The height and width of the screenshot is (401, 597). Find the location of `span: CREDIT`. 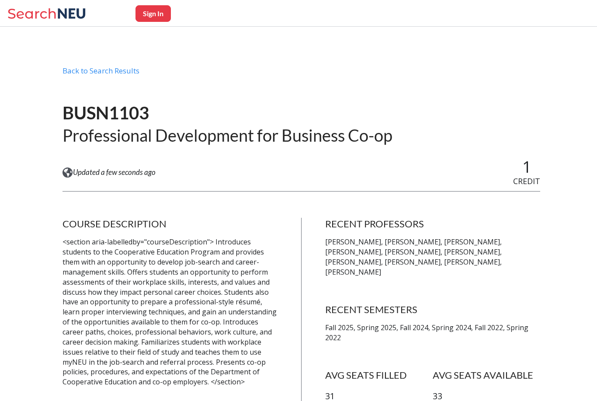

span: CREDIT is located at coordinates (527, 180).